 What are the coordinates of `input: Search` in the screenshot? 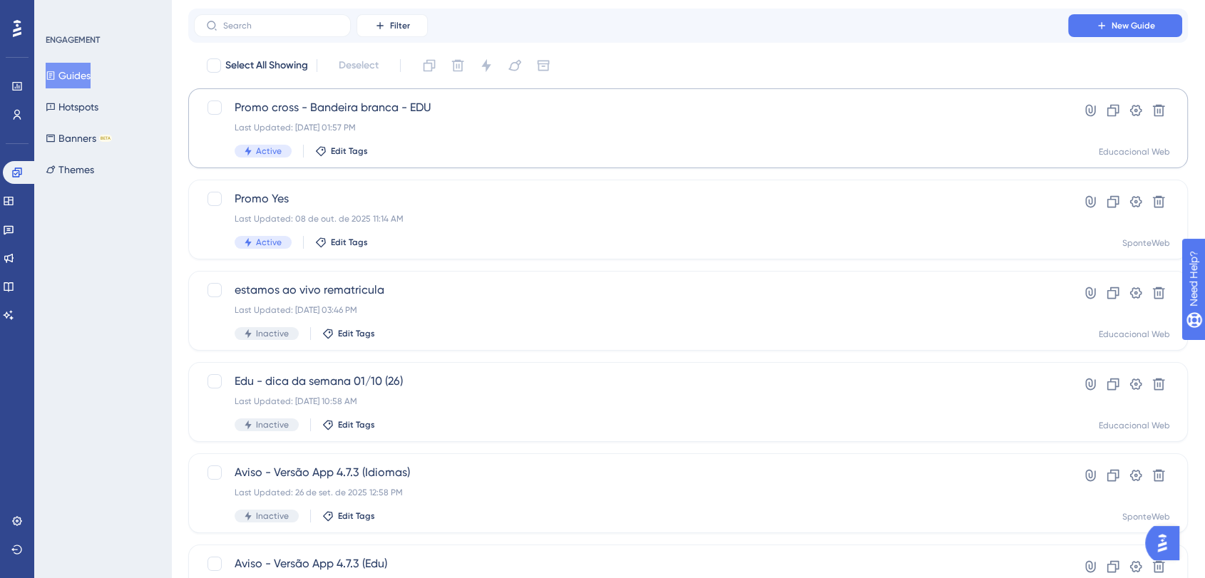 It's located at (281, 26).